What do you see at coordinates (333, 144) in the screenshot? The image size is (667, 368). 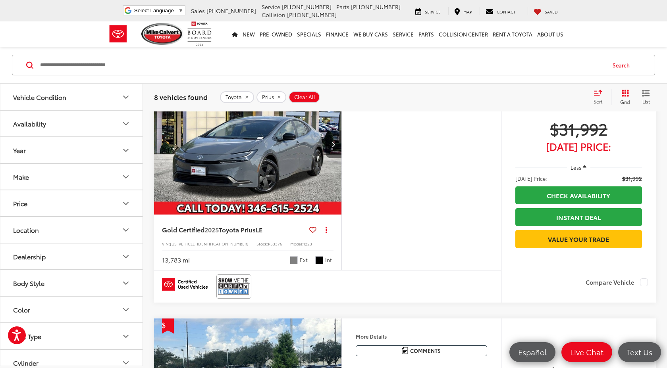 I see `button: Next image` at bounding box center [333, 144].